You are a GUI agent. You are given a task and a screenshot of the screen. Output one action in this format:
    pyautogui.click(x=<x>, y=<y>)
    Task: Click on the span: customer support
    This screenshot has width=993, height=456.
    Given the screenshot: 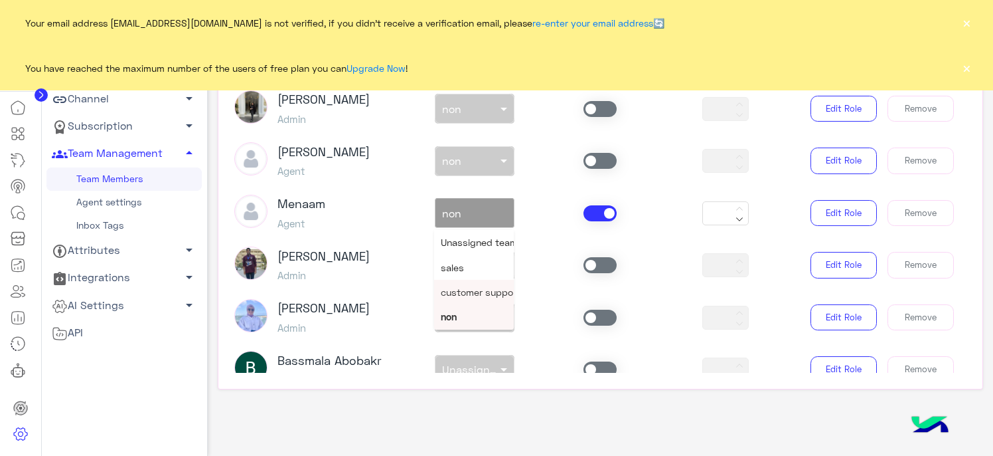 What is the action you would take?
    pyautogui.click(x=481, y=292)
    